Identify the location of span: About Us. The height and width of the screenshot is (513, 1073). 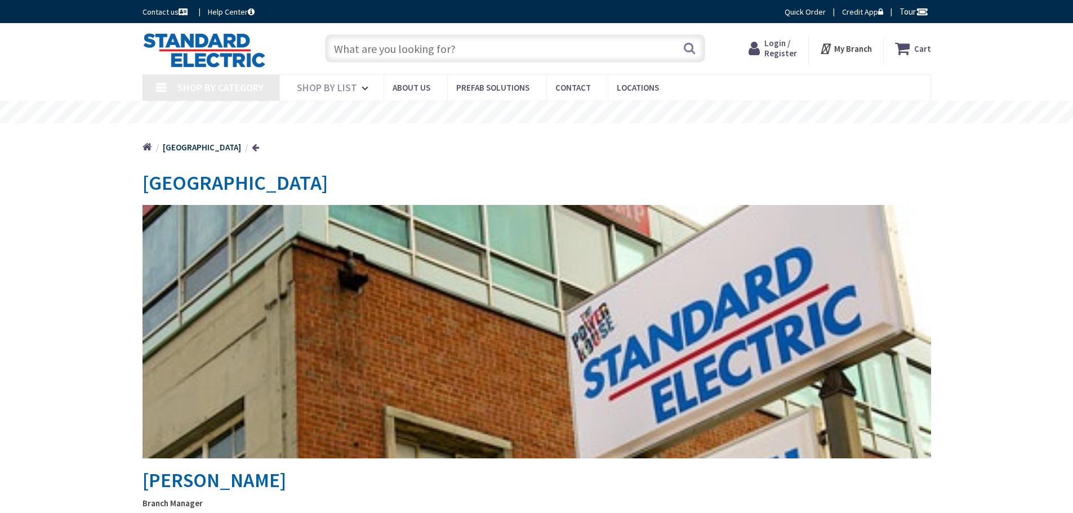
(411, 87).